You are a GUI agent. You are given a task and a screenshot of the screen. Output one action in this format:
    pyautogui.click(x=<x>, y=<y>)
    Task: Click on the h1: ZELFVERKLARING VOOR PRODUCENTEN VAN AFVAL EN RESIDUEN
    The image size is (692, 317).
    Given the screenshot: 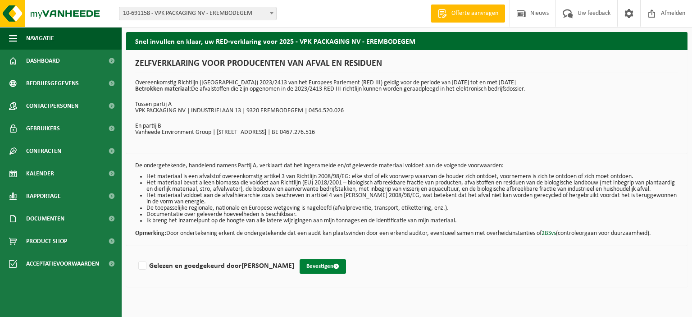 What is the action you would take?
    pyautogui.click(x=407, y=66)
    